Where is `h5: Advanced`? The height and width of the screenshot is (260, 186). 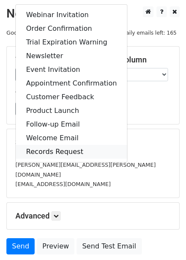
h5: Advanced is located at coordinates (93, 216).